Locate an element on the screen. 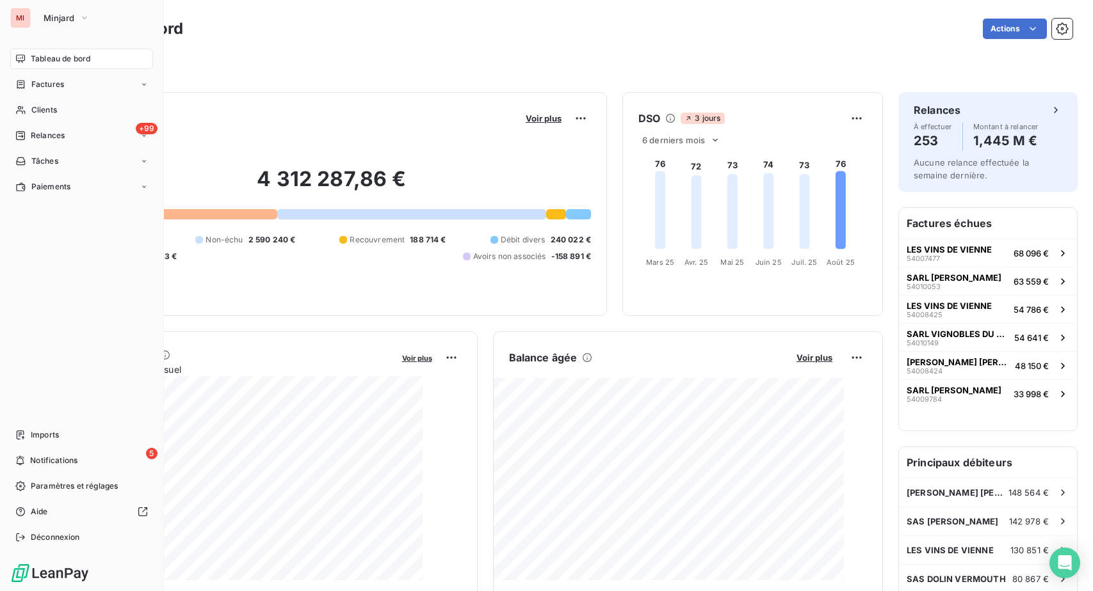 This screenshot has height=591, width=1093. span: Montant à relancer is located at coordinates (1005, 127).